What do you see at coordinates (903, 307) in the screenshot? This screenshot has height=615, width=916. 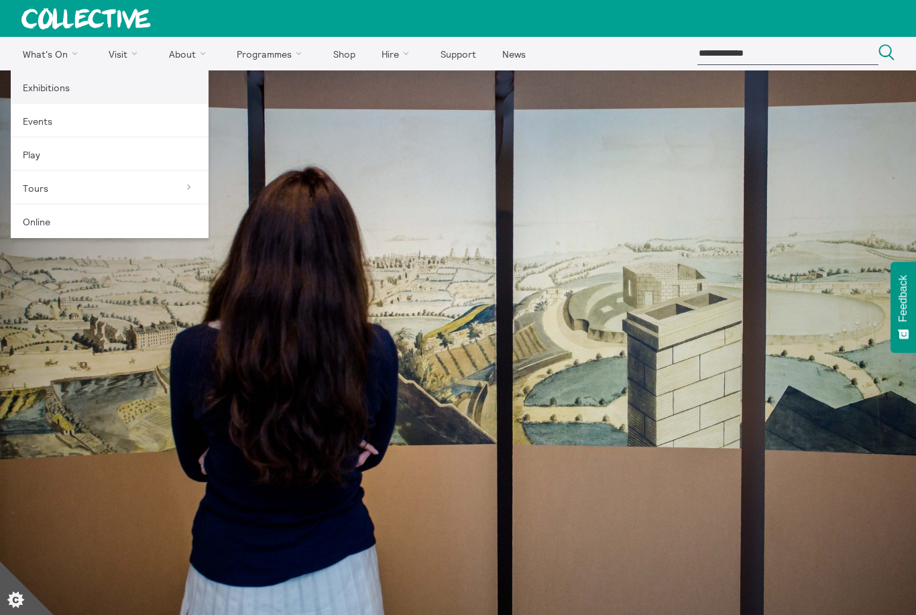 I see `button: Feedback - Show survey` at bounding box center [903, 307].